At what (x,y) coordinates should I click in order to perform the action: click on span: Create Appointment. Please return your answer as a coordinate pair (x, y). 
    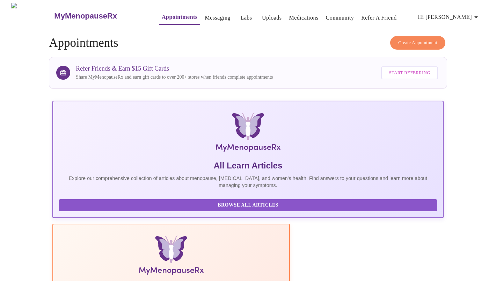
    Looking at the image, I should click on (418, 43).